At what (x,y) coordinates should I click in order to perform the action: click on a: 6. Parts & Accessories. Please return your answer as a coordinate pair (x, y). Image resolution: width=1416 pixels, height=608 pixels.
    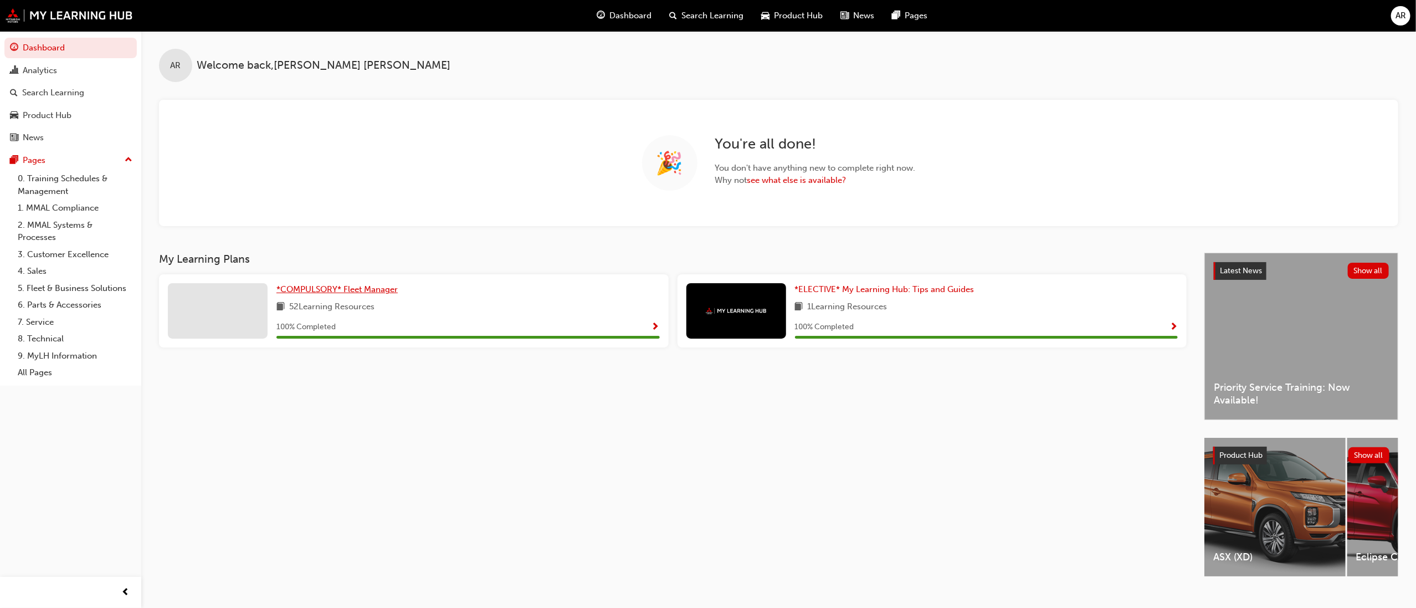
    Looking at the image, I should click on (75, 305).